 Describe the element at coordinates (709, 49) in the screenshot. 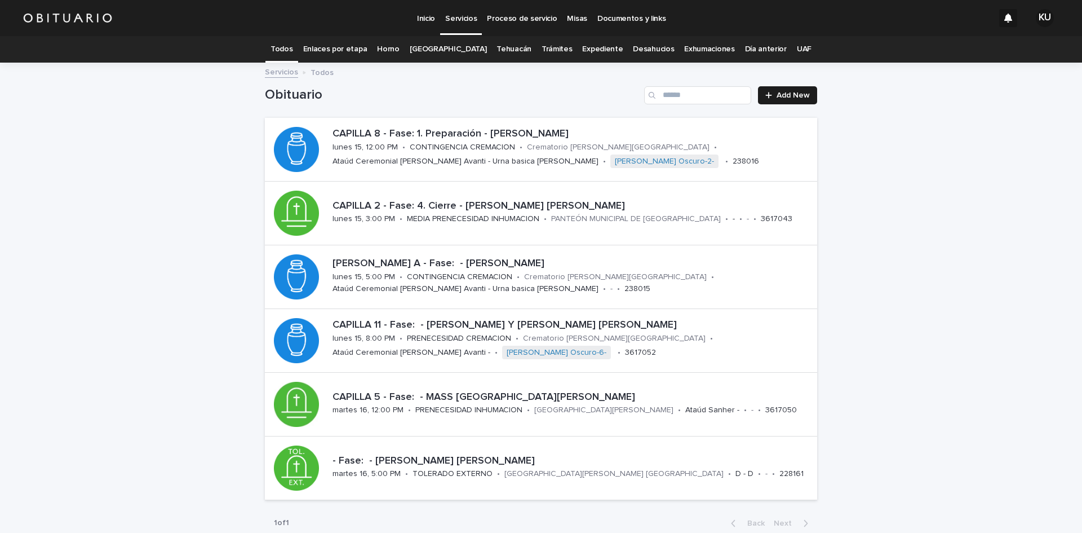

I see `a: Exhumaciones` at that location.